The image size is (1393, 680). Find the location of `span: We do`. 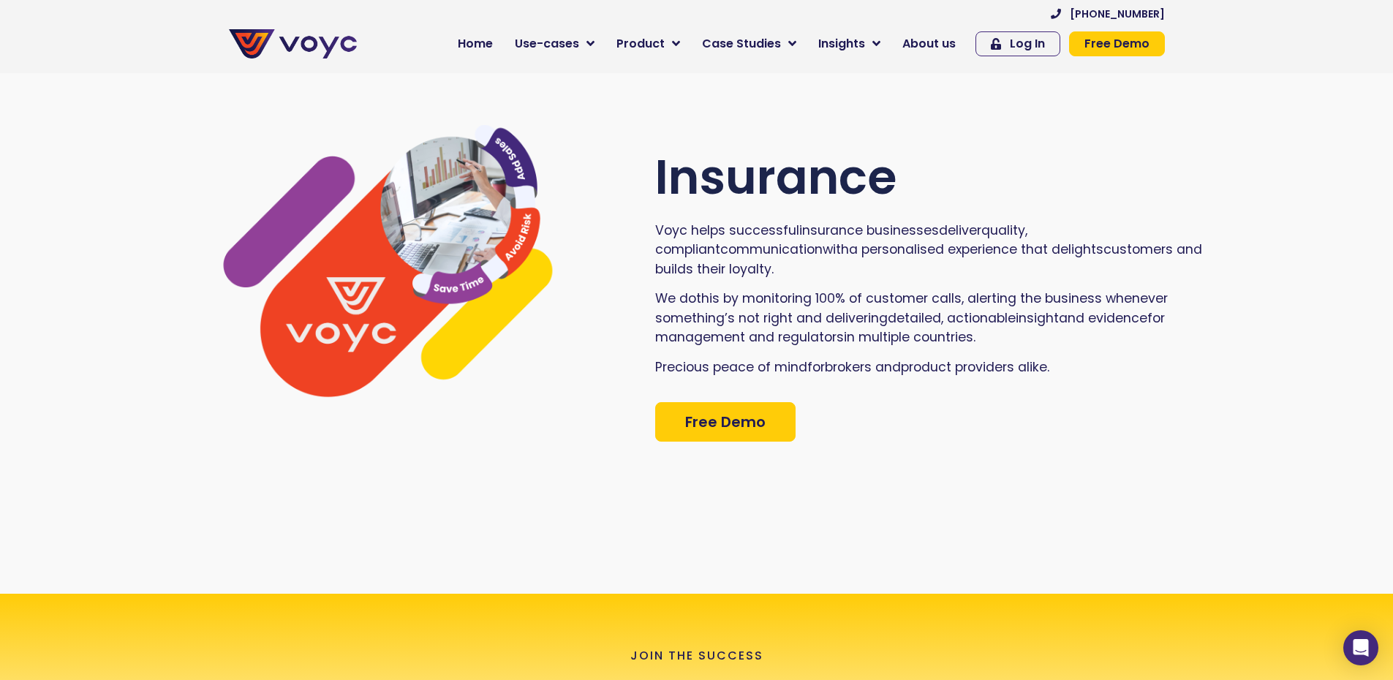

span: We do is located at coordinates (676, 298).